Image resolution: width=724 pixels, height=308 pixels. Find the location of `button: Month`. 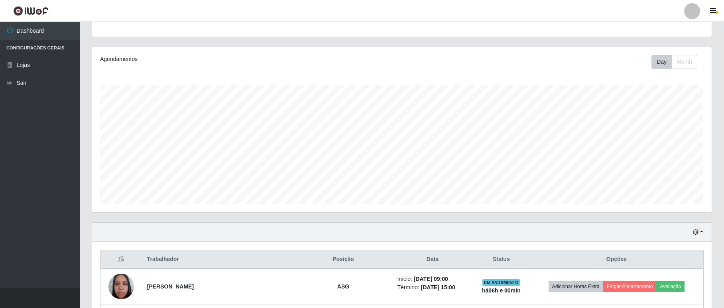

button: Month is located at coordinates (685, 62).